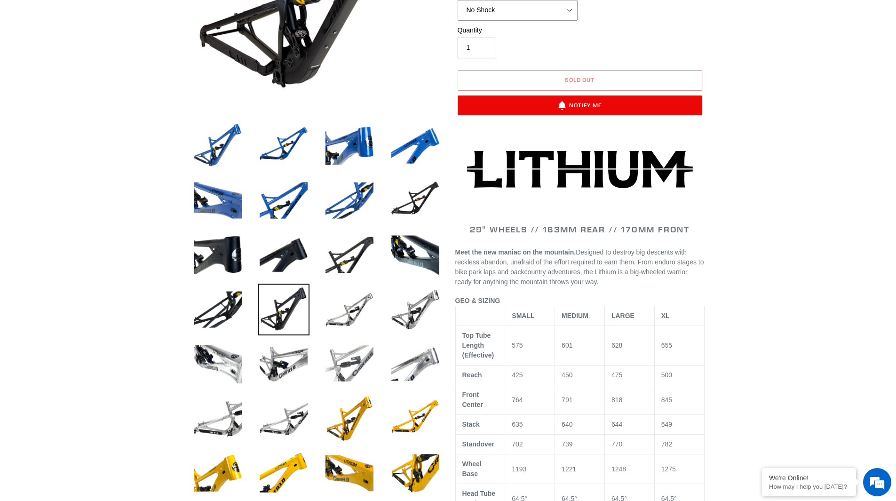 The image size is (896, 501). What do you see at coordinates (118, 59) in the screenshot?
I see `div: Chat with us now` at bounding box center [118, 59].